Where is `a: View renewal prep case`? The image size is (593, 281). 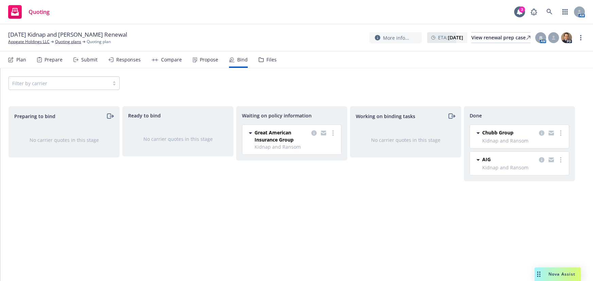 a: View renewal prep case is located at coordinates (501, 38).